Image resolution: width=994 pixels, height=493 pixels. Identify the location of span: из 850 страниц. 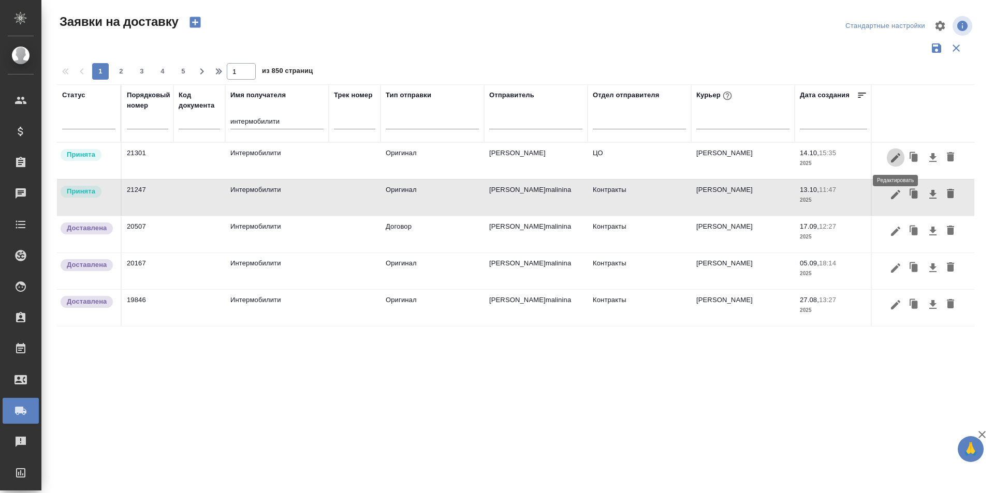
(287, 72).